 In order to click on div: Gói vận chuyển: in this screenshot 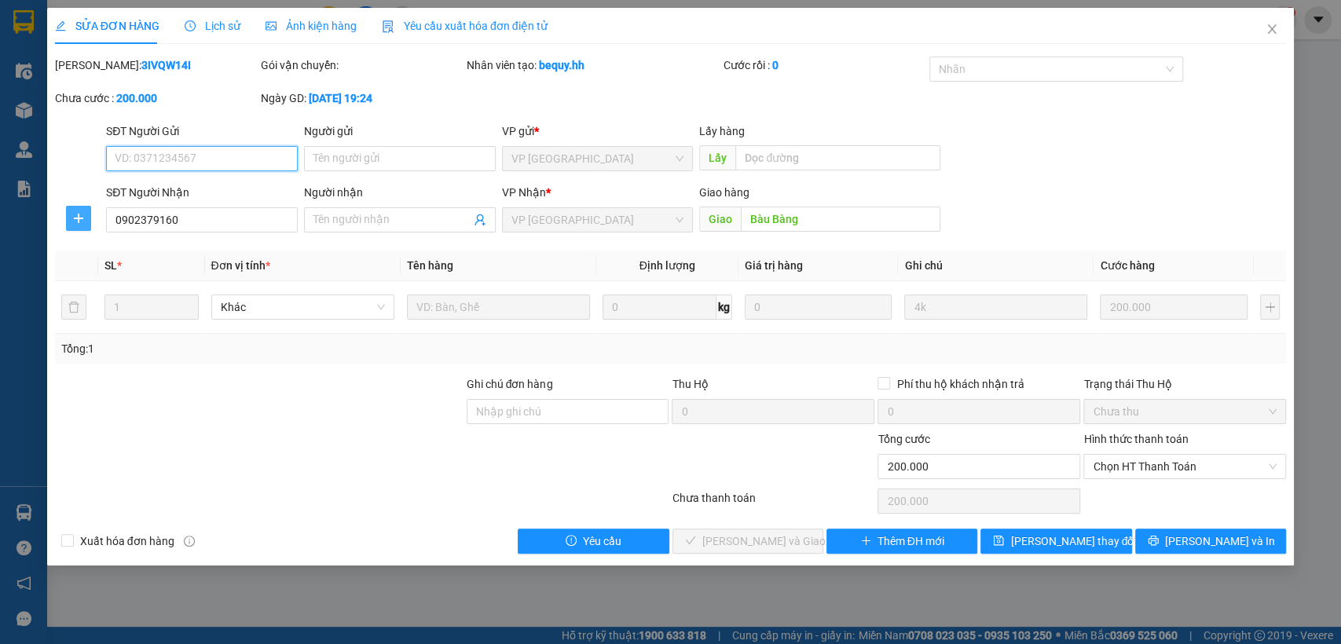, I will do `click(362, 65)`.